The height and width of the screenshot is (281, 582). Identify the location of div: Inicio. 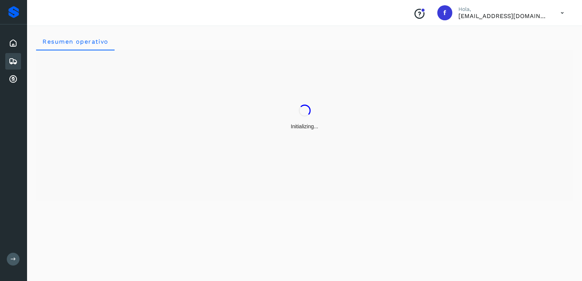
(13, 43).